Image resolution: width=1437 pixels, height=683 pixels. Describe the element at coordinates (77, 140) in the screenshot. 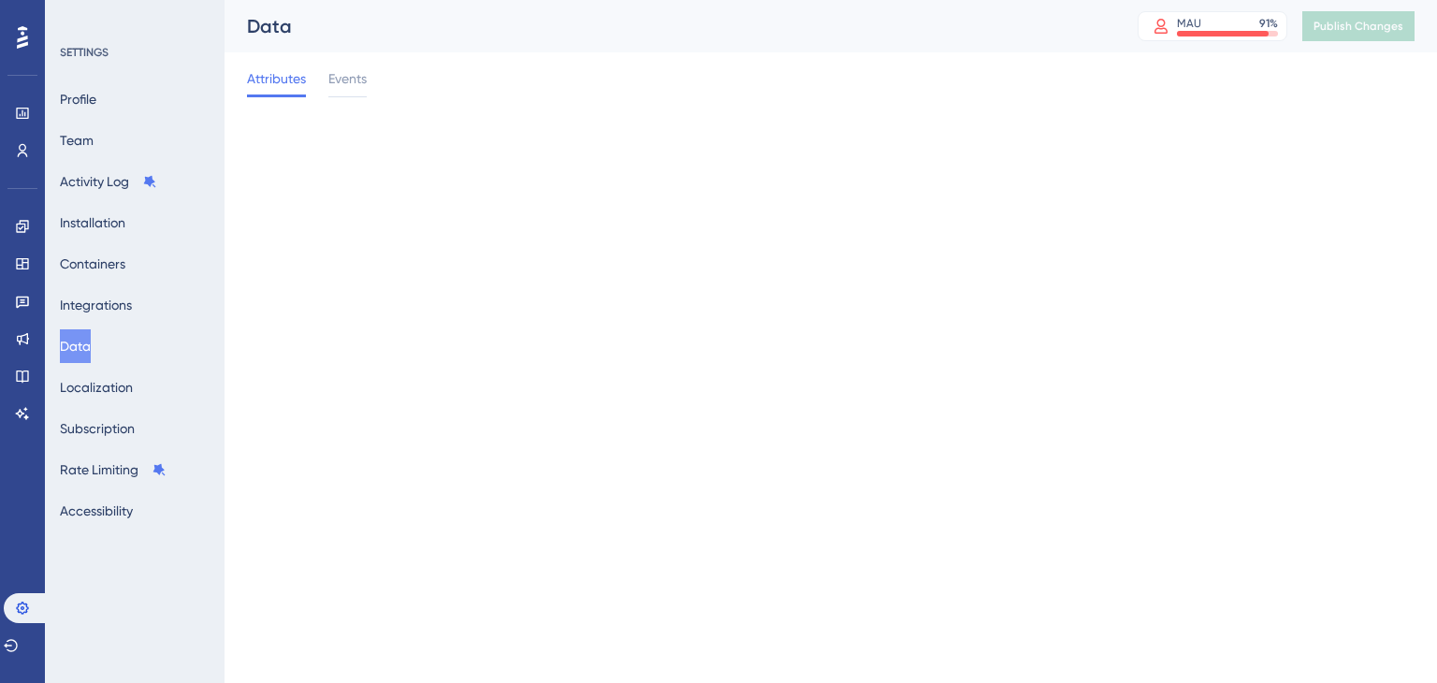

I see `button: Team` at that location.